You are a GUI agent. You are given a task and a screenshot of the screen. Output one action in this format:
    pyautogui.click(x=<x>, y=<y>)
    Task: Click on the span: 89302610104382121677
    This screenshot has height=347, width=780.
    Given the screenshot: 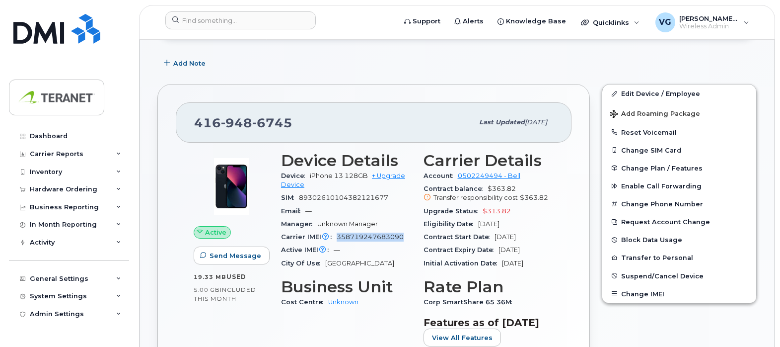 What is the action you would take?
    pyautogui.click(x=344, y=197)
    